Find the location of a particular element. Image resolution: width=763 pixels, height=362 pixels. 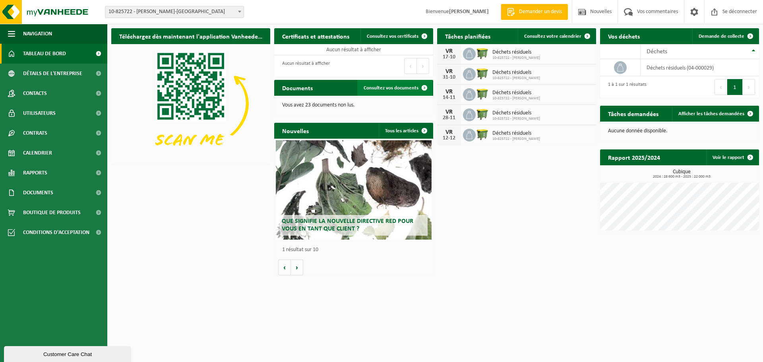

font: Calendrier is located at coordinates (37, 153).